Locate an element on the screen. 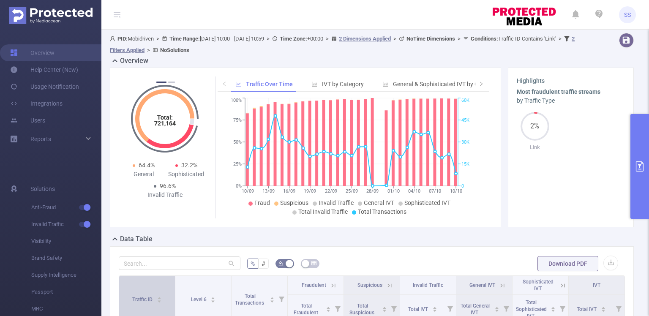 Image resolution: width=649 pixels, height=316 pixels. h2: Data Table is located at coordinates (136, 239).